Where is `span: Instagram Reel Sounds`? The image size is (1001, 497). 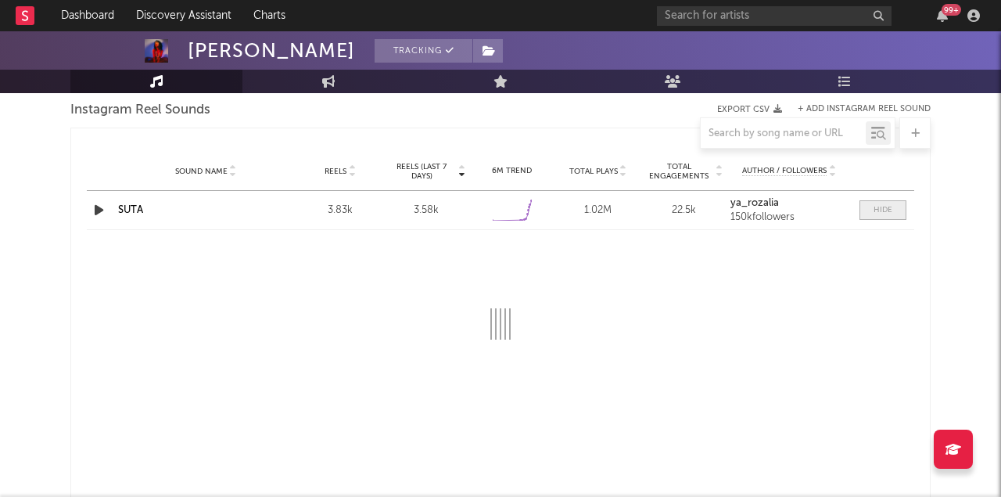
span: Instagram Reel Sounds is located at coordinates (140, 110).